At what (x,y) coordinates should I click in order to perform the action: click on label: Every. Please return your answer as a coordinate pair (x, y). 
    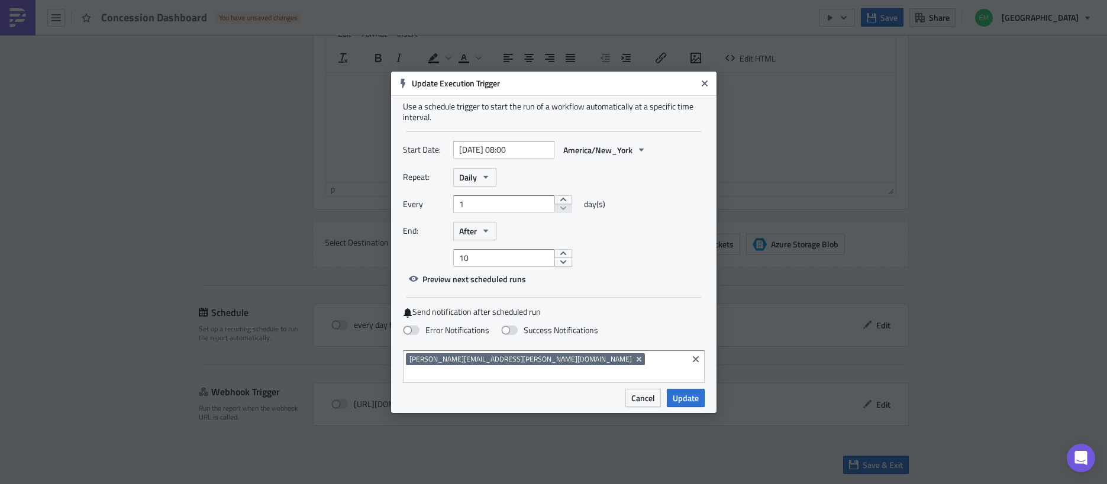
    Looking at the image, I should click on (425, 204).